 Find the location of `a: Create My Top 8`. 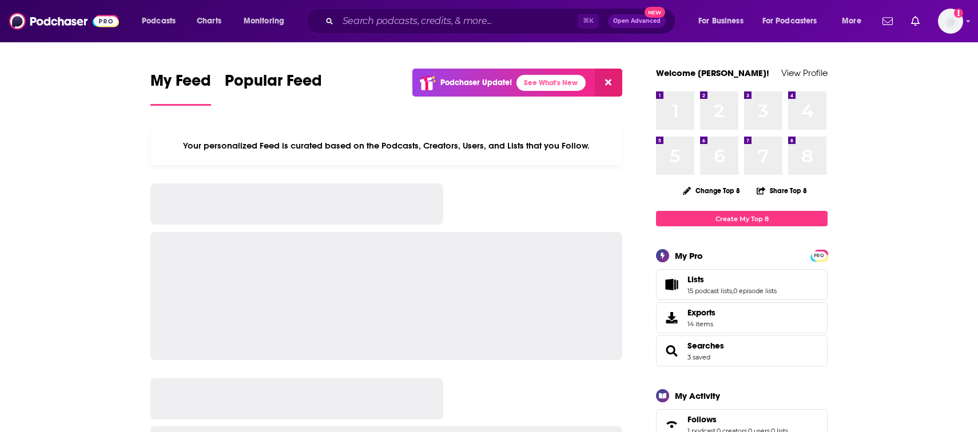

a: Create My Top 8 is located at coordinates (742, 218).